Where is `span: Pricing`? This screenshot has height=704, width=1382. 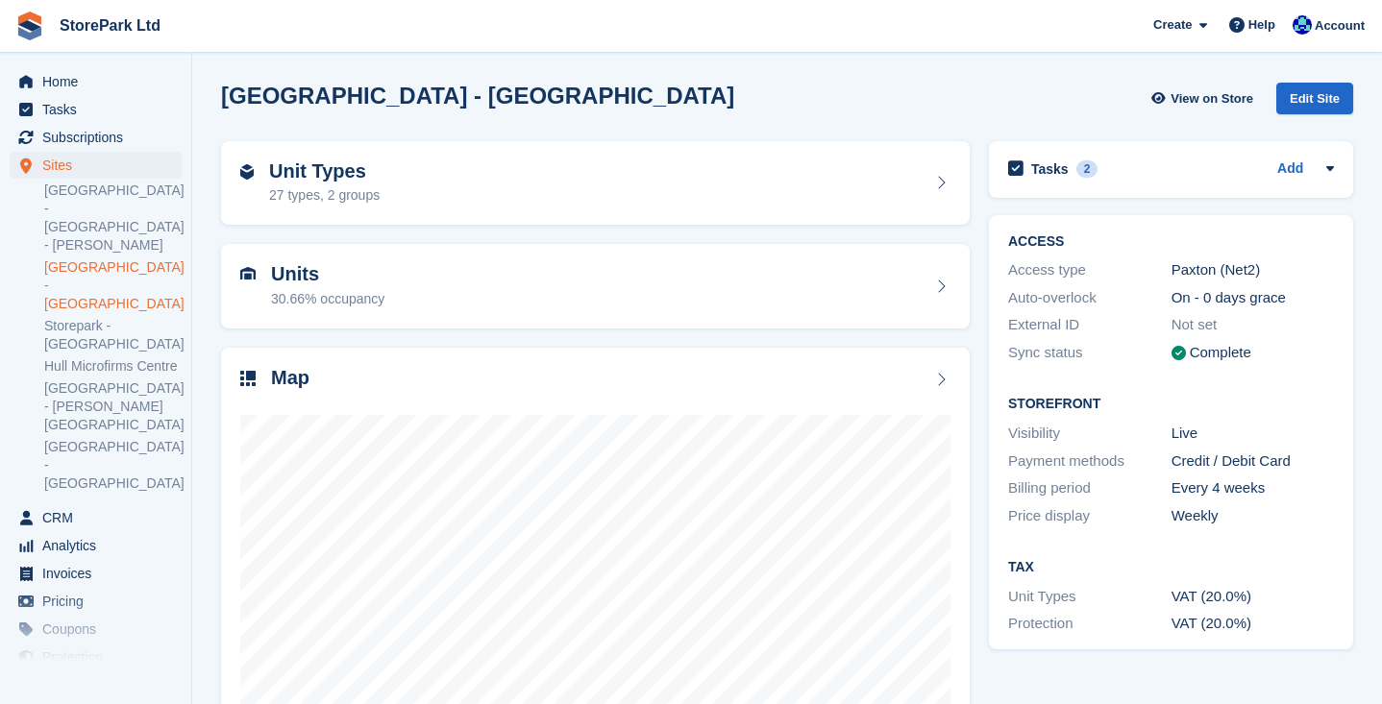 span: Pricing is located at coordinates (100, 601).